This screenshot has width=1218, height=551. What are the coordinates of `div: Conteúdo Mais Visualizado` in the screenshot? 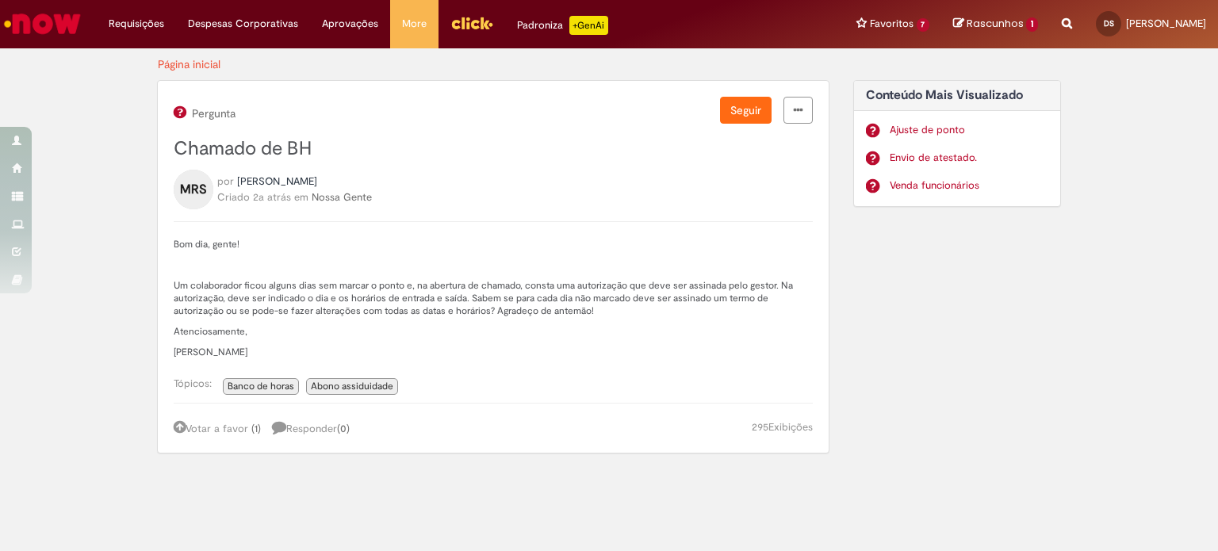 It's located at (957, 144).